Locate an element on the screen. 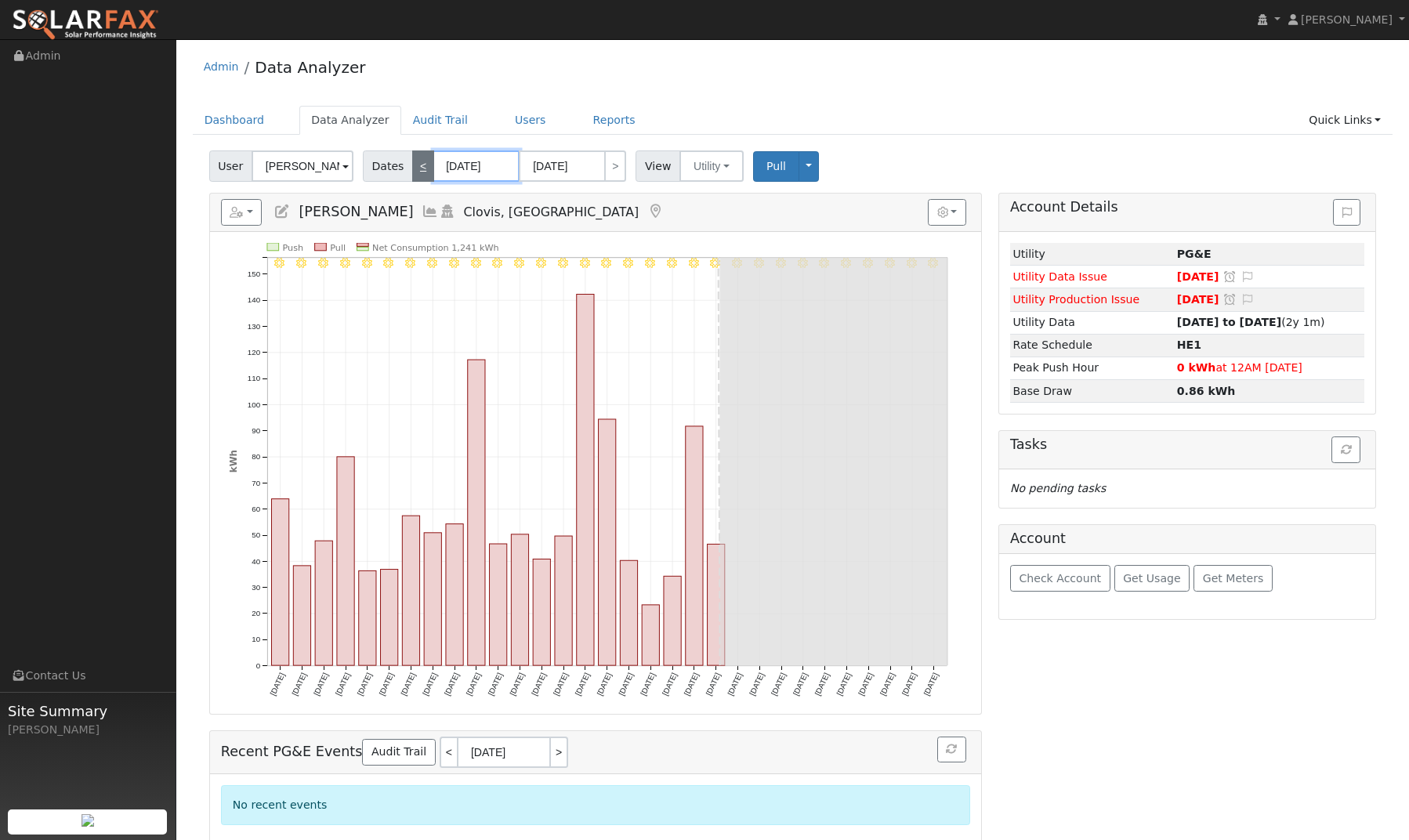 The height and width of the screenshot is (840, 1409). text: Push is located at coordinates (292, 247).